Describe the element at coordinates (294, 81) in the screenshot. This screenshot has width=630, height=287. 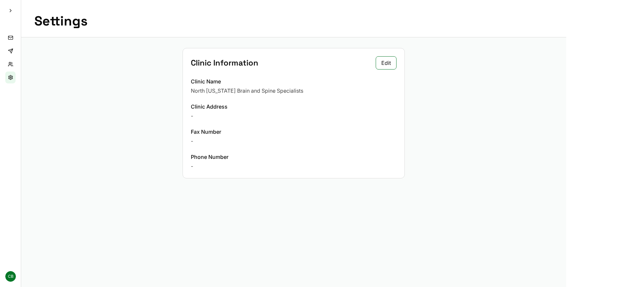
I see `div: Clinic Name` at that location.